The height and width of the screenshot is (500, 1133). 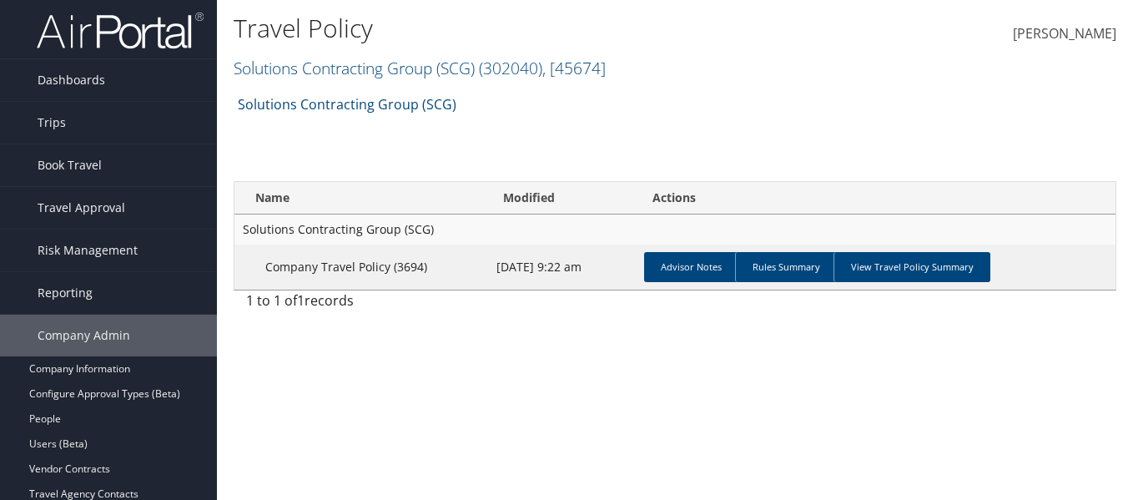 I want to click on span: Risk Management, so click(x=88, y=250).